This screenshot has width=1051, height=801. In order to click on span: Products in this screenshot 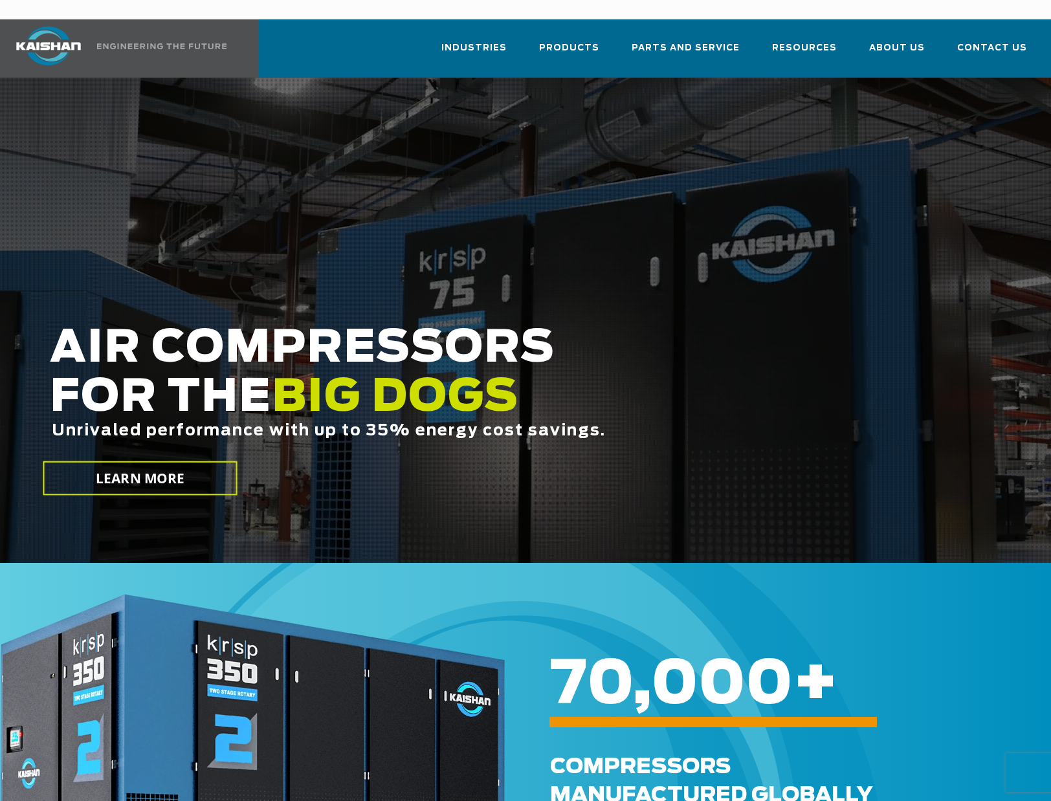, I will do `click(569, 48)`.